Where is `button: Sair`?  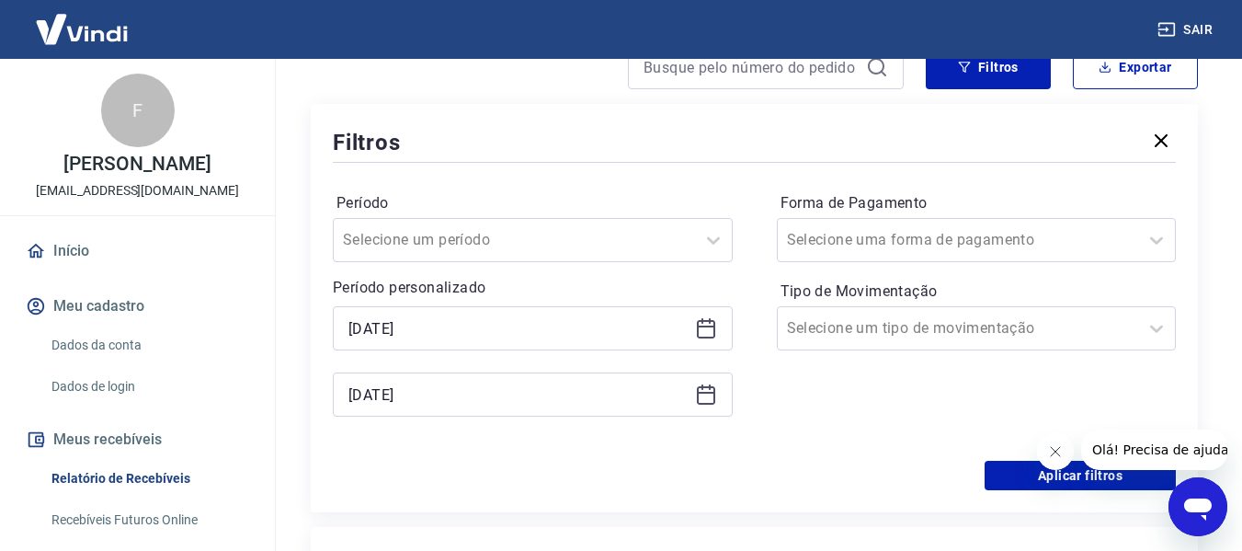
button: Sair is located at coordinates (1187, 29).